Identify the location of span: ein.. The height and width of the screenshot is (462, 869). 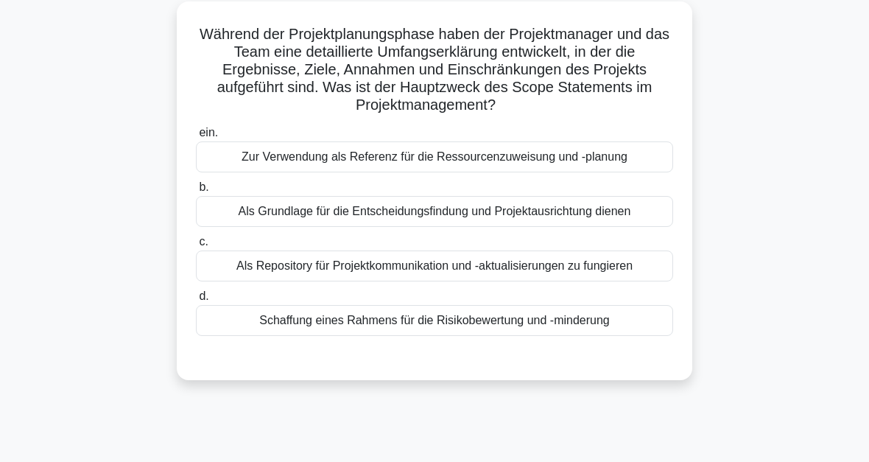
(209, 132).